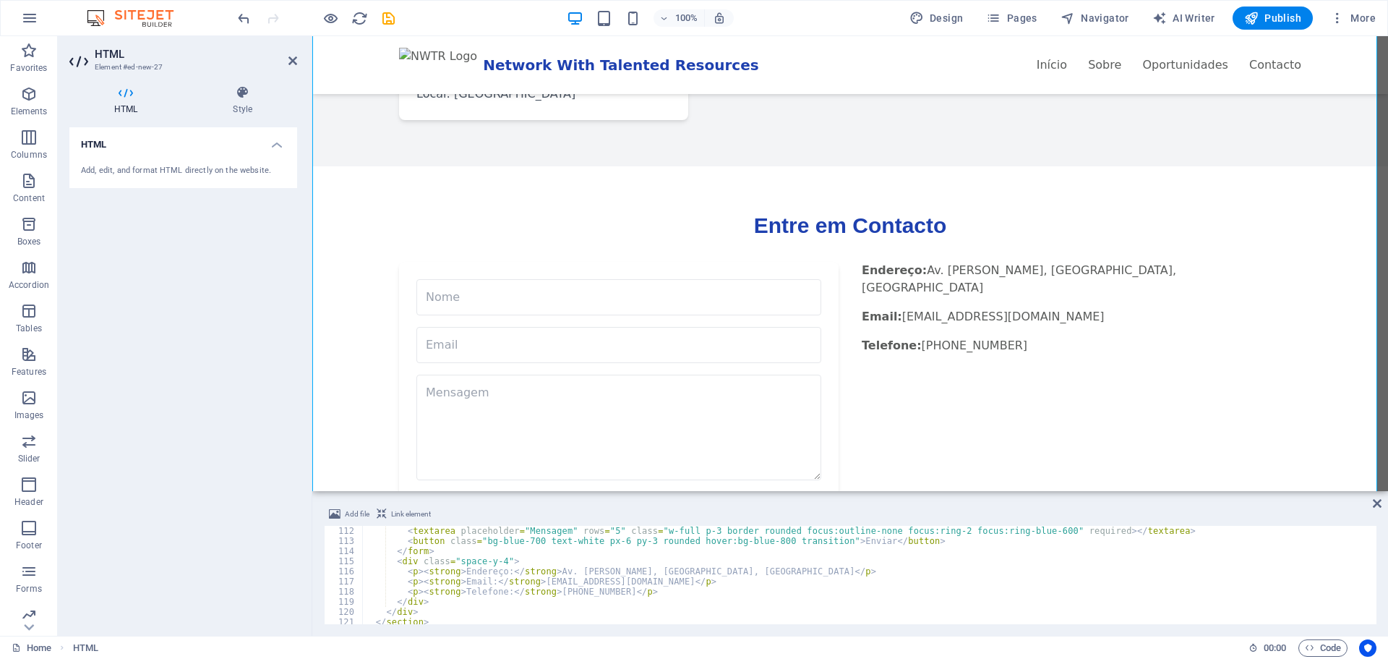  Describe the element at coordinates (29, 458) in the screenshot. I see `p: Slider` at that location.